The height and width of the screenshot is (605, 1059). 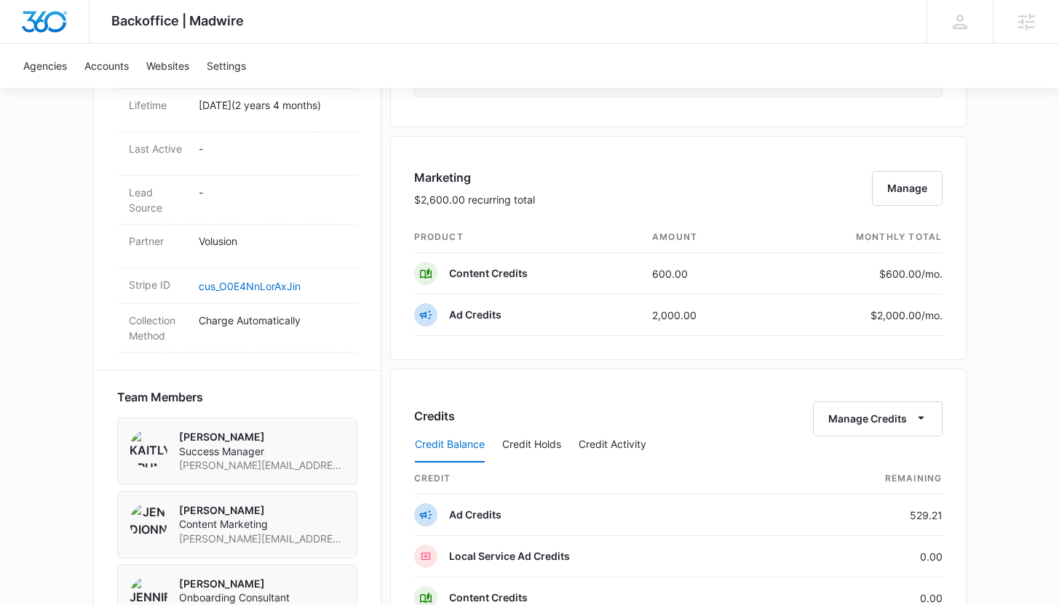 What do you see at coordinates (237, 200) in the screenshot?
I see `div: Lead Source-` at bounding box center [237, 200].